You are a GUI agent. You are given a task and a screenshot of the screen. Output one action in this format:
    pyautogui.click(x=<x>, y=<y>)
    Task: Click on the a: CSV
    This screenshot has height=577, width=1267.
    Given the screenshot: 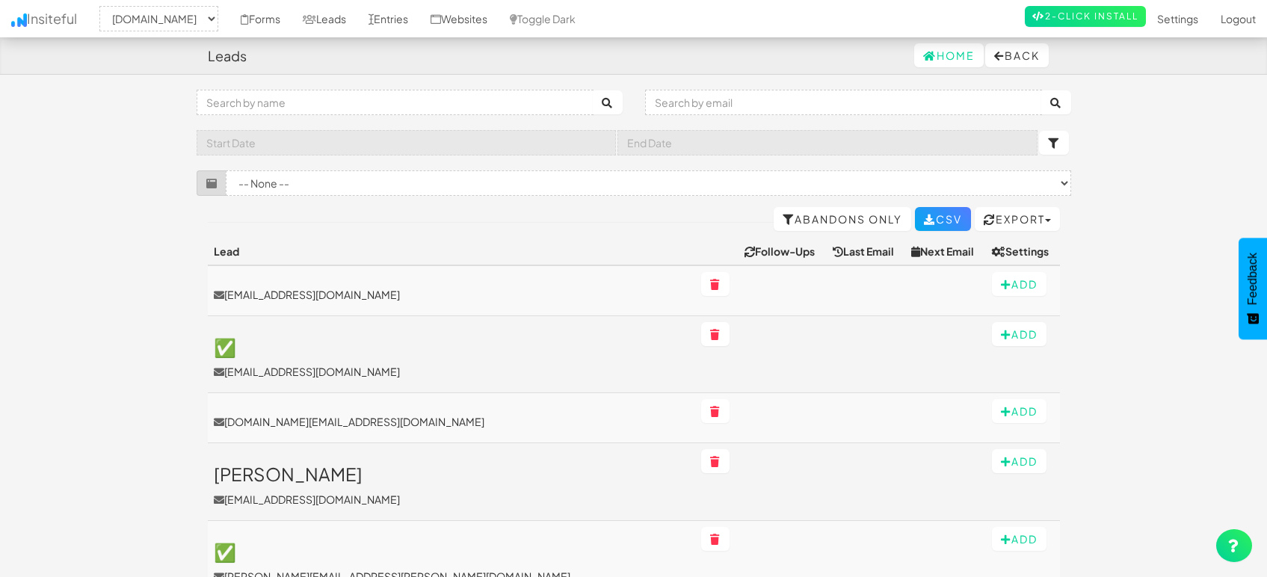 What is the action you would take?
    pyautogui.click(x=943, y=219)
    